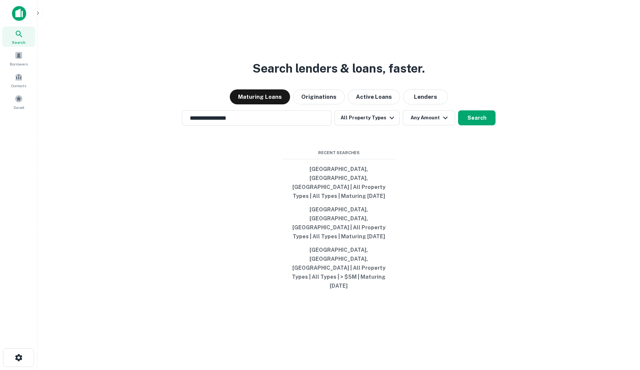  What do you see at coordinates (19, 80) in the screenshot?
I see `a: Contacts` at bounding box center [19, 80].